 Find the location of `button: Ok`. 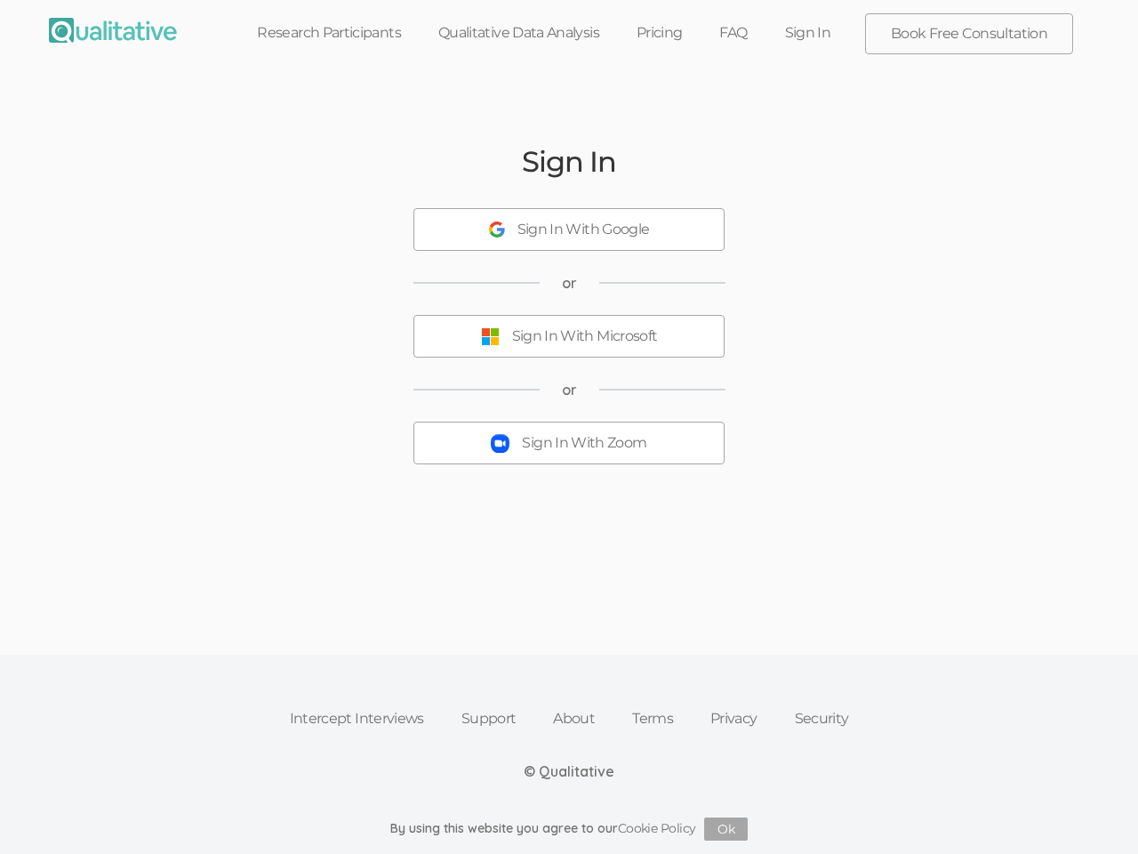

button: Ok is located at coordinates (726, 829).